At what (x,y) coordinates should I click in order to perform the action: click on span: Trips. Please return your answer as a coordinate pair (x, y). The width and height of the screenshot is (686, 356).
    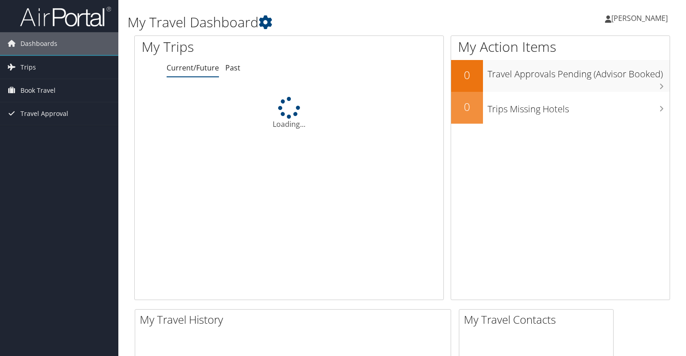
    Looking at the image, I should click on (28, 67).